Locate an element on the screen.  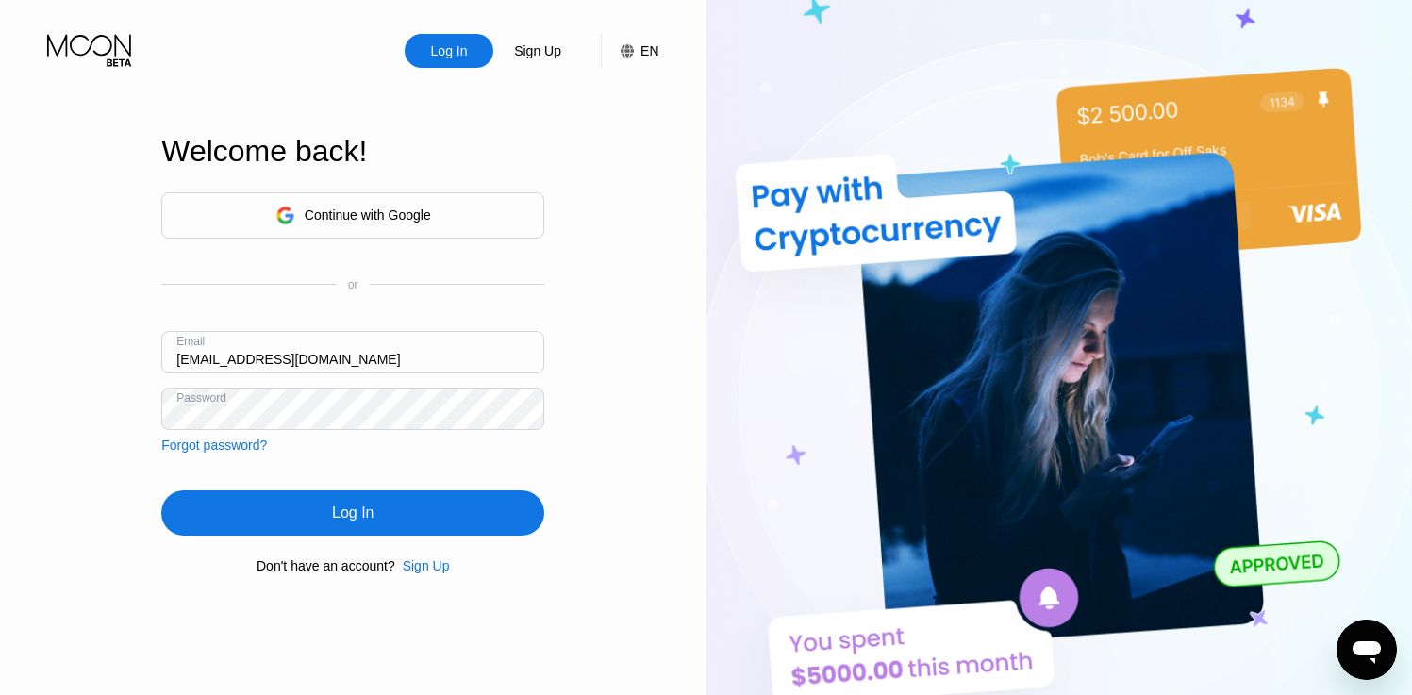
div: Forgot password? is located at coordinates (214, 445).